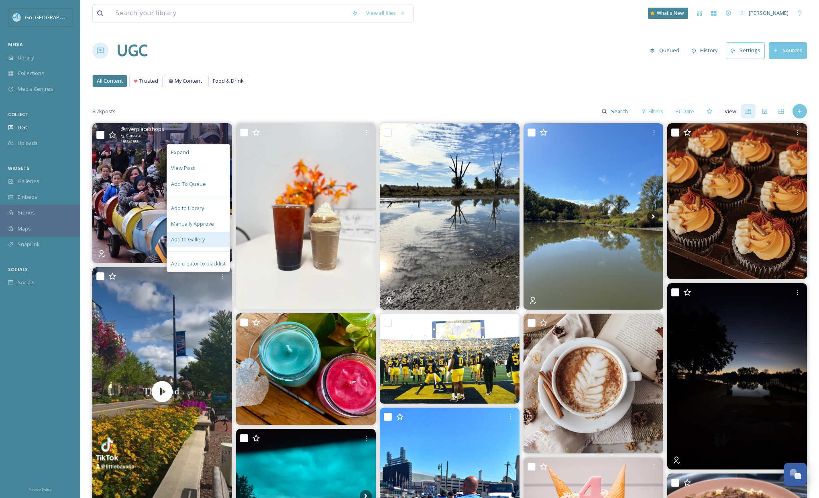 The width and height of the screenshot is (819, 498). What do you see at coordinates (707, 50) in the screenshot?
I see `a: History` at bounding box center [707, 50].